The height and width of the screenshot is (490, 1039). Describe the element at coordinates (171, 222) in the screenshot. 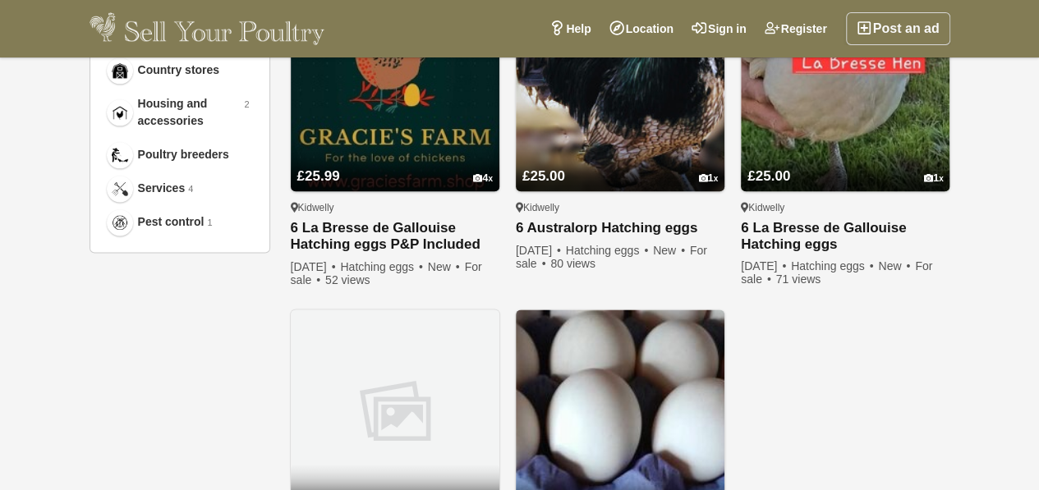

I see `span: Pest control` at that location.